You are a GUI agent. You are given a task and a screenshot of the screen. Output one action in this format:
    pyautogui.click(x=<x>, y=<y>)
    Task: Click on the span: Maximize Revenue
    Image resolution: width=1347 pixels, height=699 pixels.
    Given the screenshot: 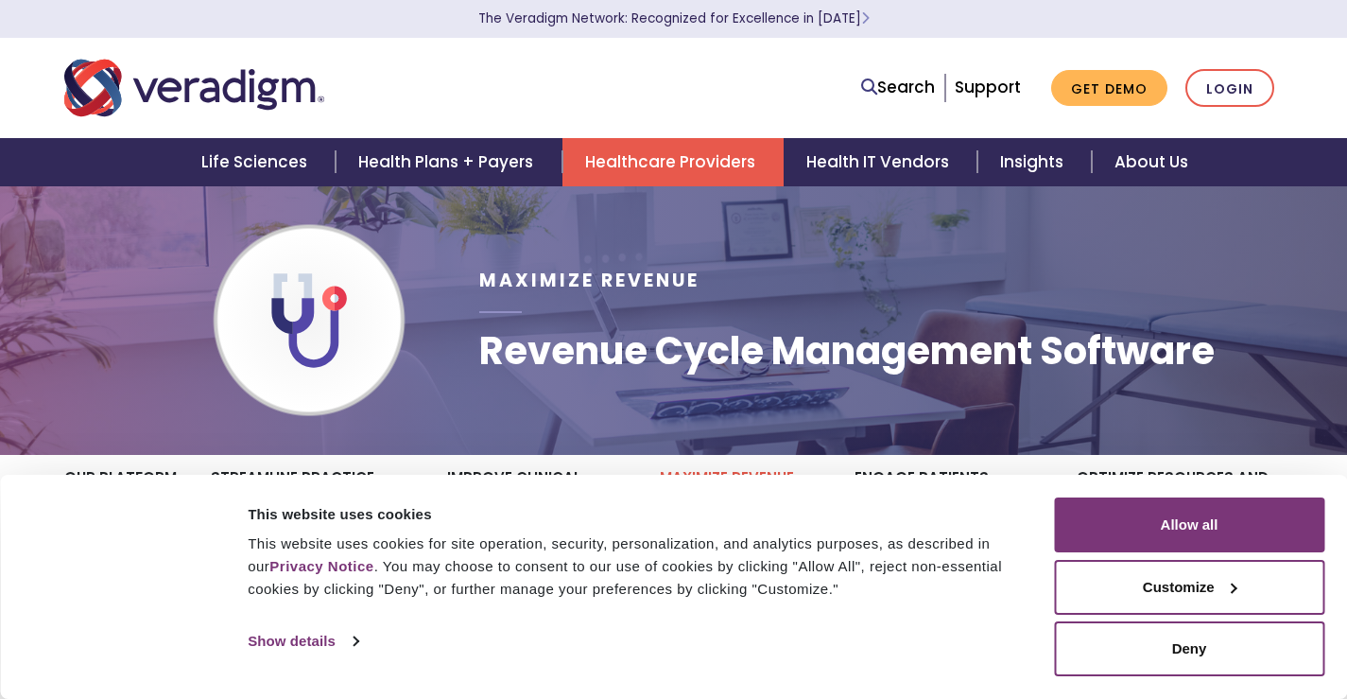 What is the action you would take?
    pyautogui.click(x=589, y=280)
    